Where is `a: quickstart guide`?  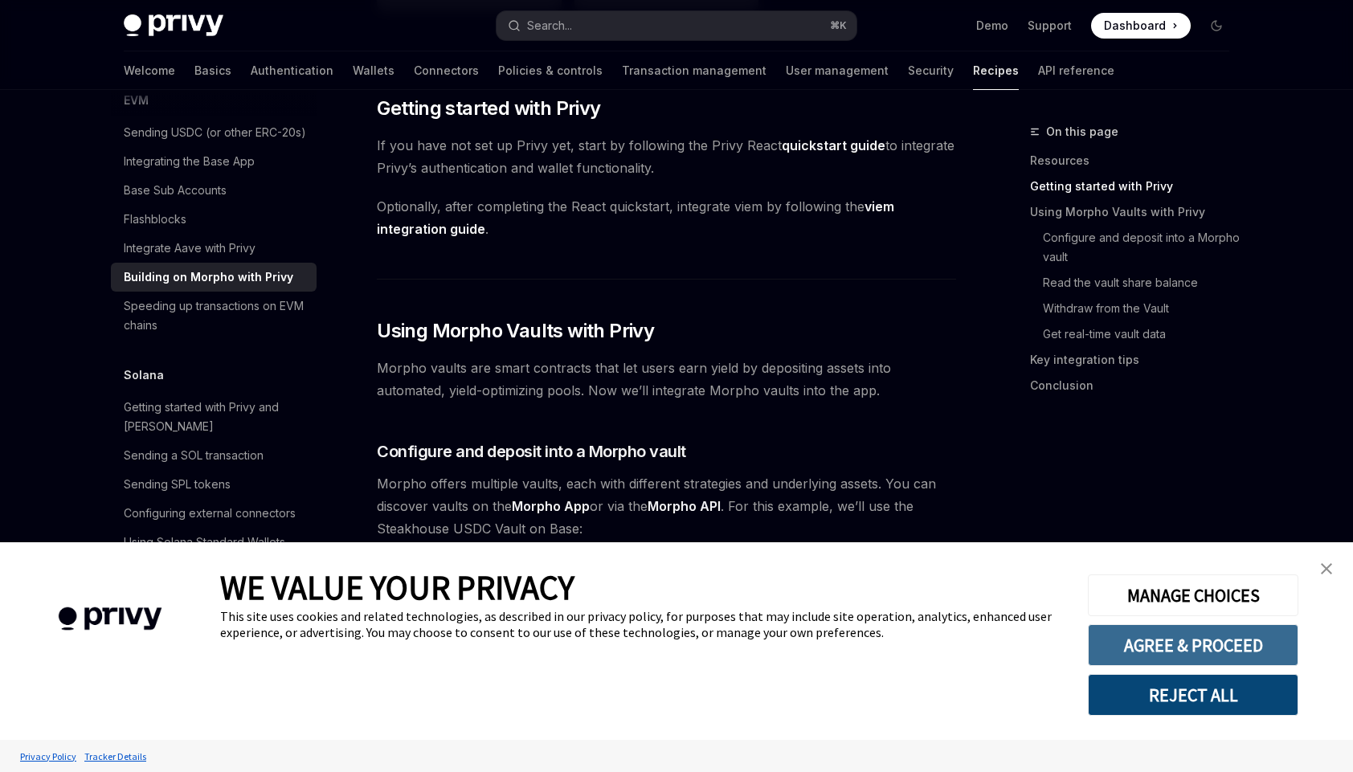
a: quickstart guide is located at coordinates (833, 145).